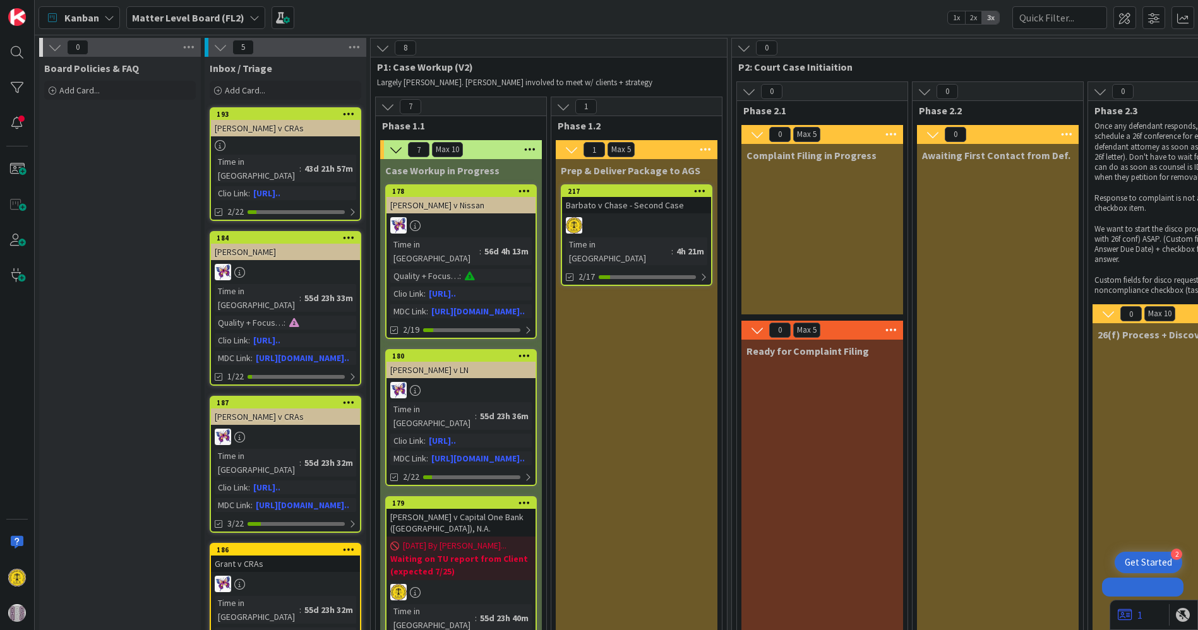 The height and width of the screenshot is (630, 1198). What do you see at coordinates (447, 150) in the screenshot?
I see `div: Max 10` at bounding box center [447, 150].